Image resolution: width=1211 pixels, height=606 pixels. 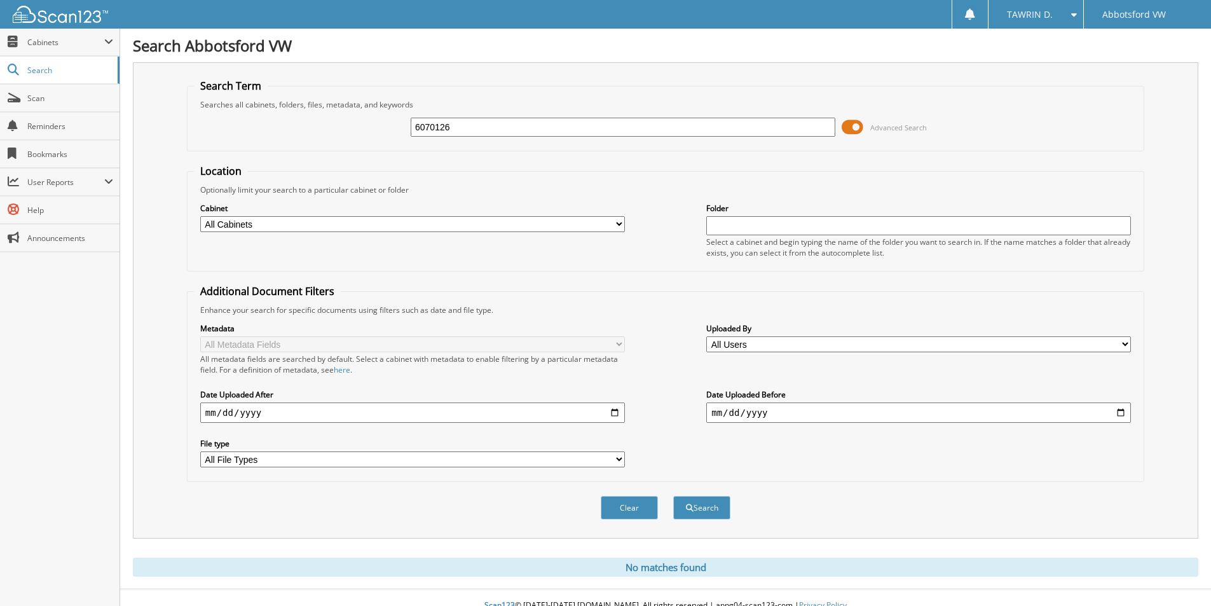 What do you see at coordinates (70, 154) in the screenshot?
I see `span: Bookmarks` at bounding box center [70, 154].